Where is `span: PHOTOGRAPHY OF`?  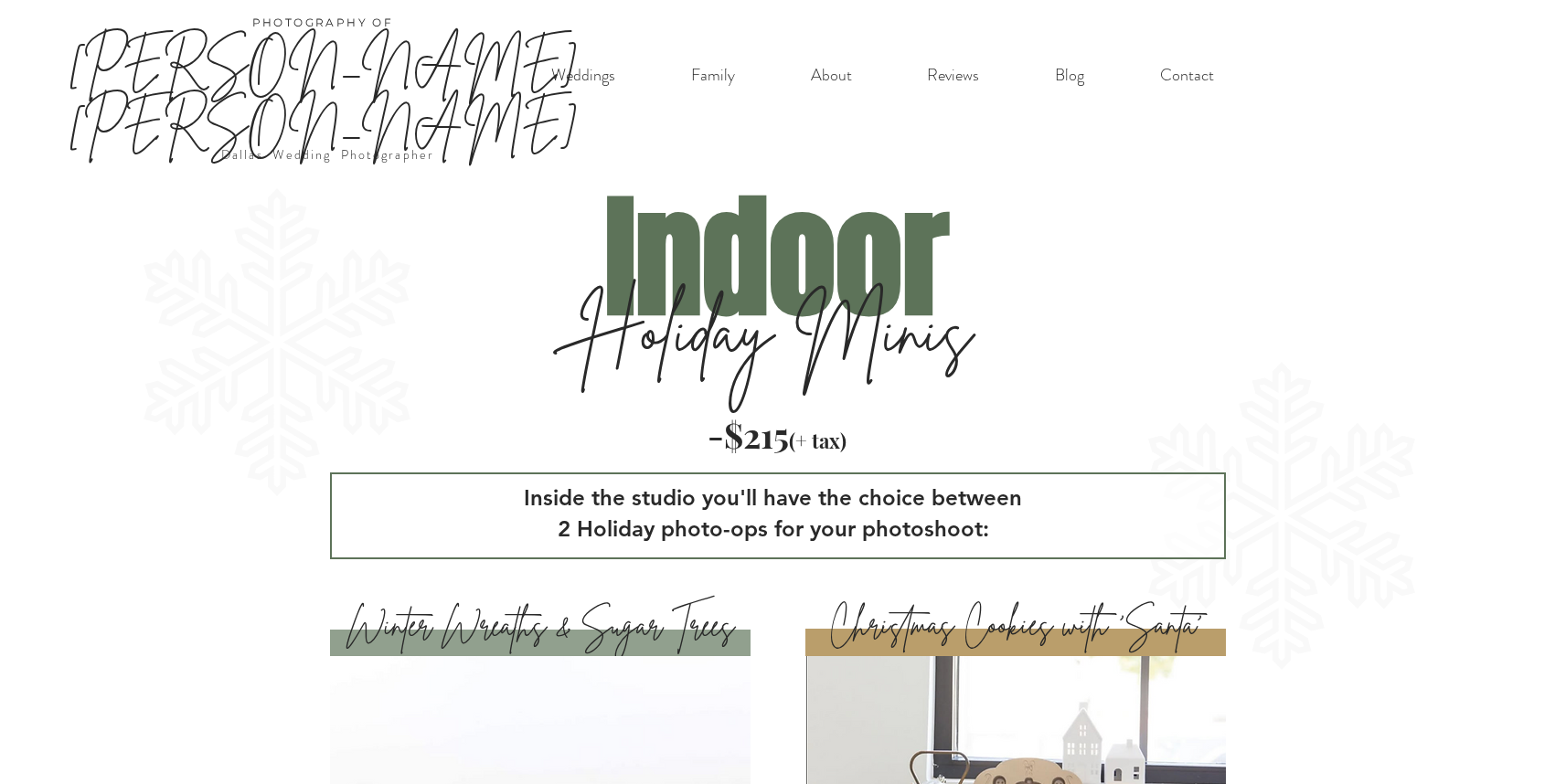 span: PHOTOGRAPHY OF is located at coordinates (323, 22).